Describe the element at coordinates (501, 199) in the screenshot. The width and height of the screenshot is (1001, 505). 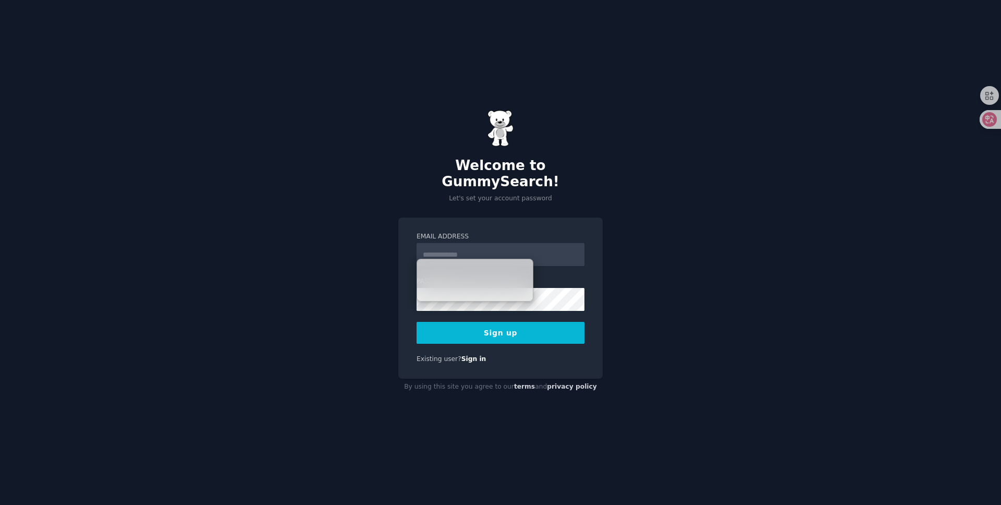
I see `p: Let's set your account password` at that location.